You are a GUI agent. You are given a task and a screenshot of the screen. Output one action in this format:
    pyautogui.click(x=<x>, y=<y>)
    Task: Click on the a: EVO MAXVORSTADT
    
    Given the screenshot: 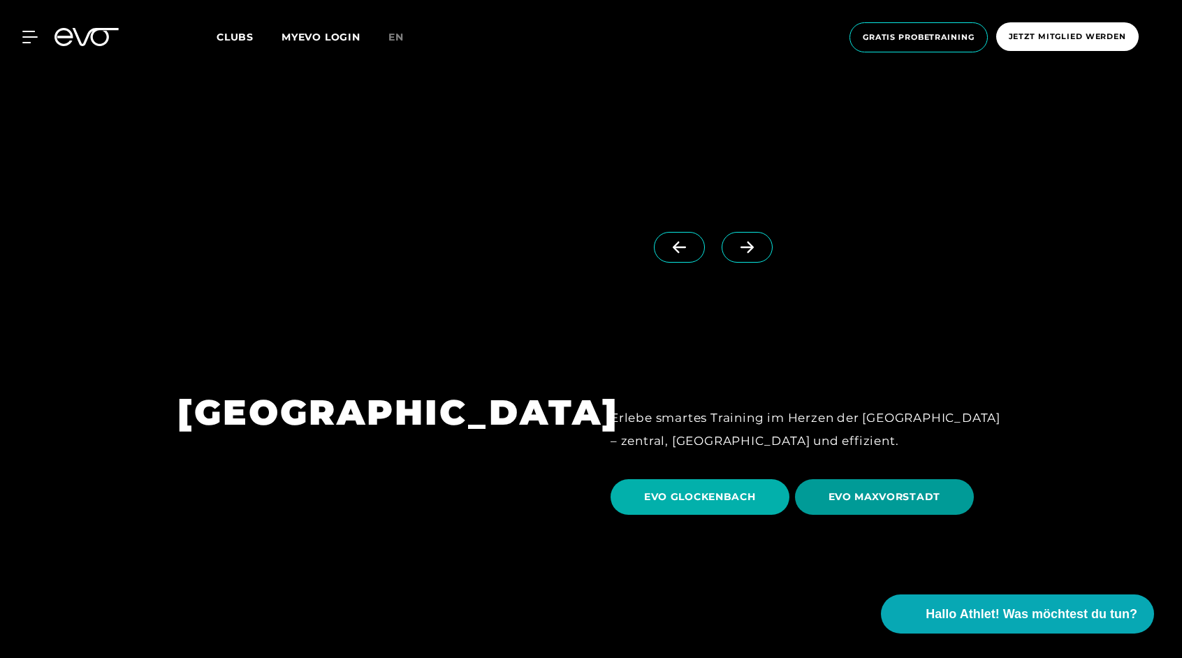 What is the action you would take?
    pyautogui.click(x=887, y=497)
    